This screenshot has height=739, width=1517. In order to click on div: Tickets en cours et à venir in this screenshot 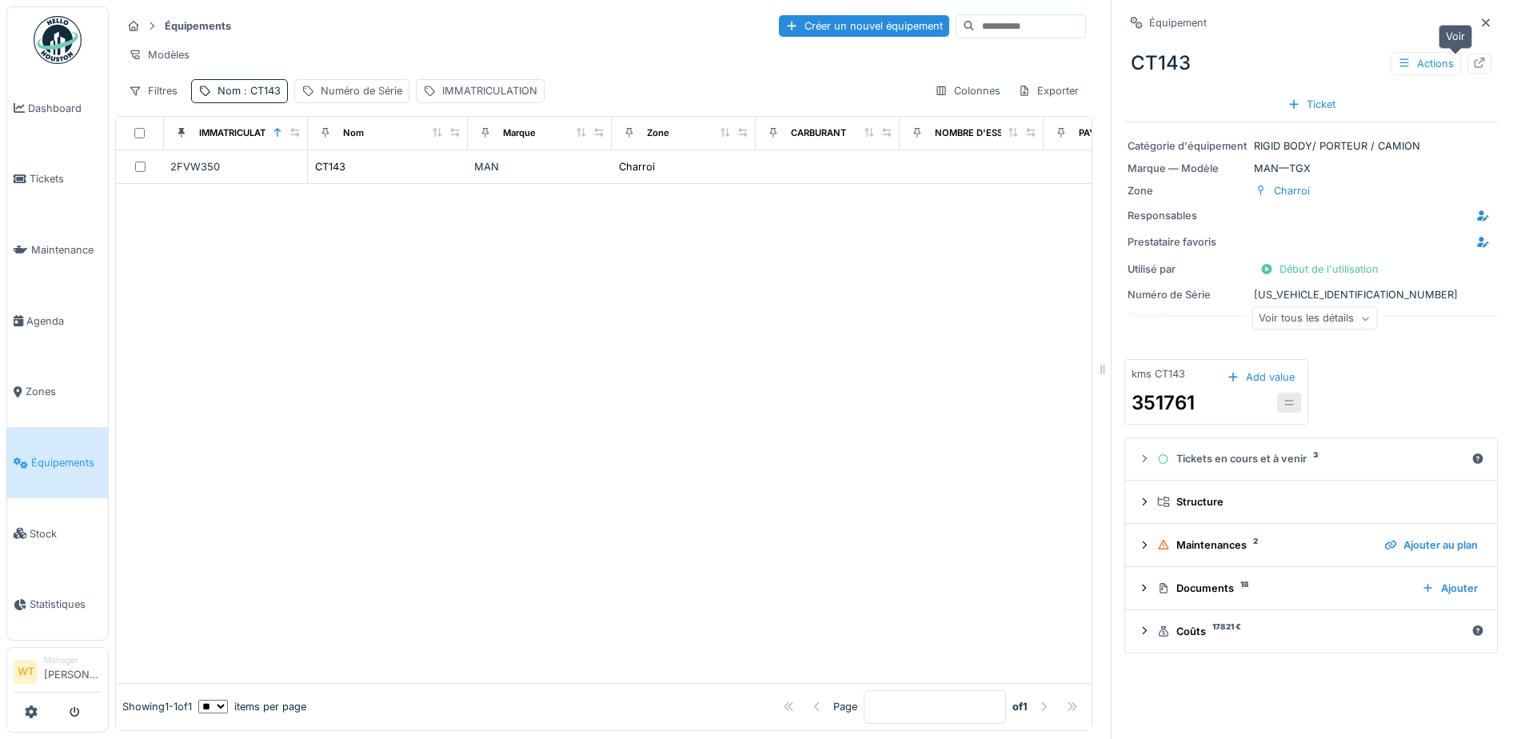, I will do `click(1311, 458)`.